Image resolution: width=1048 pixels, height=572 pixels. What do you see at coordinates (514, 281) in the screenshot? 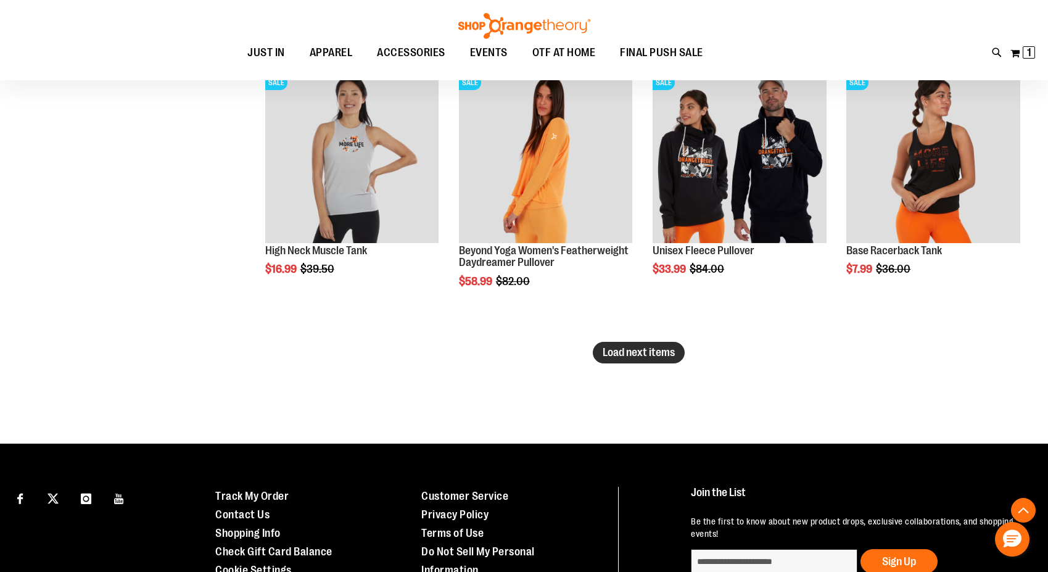
I see `span: $82.00` at bounding box center [514, 281].